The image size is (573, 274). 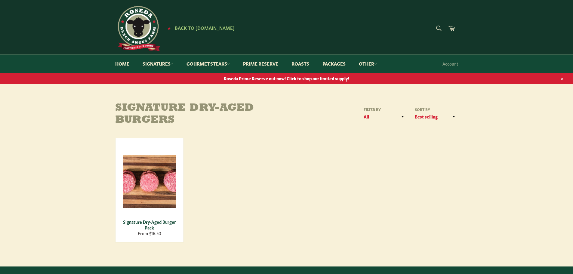 What do you see at coordinates (149, 225) in the screenshot?
I see `div: Signature Dry-Aged Burger Pack` at bounding box center [149, 225].